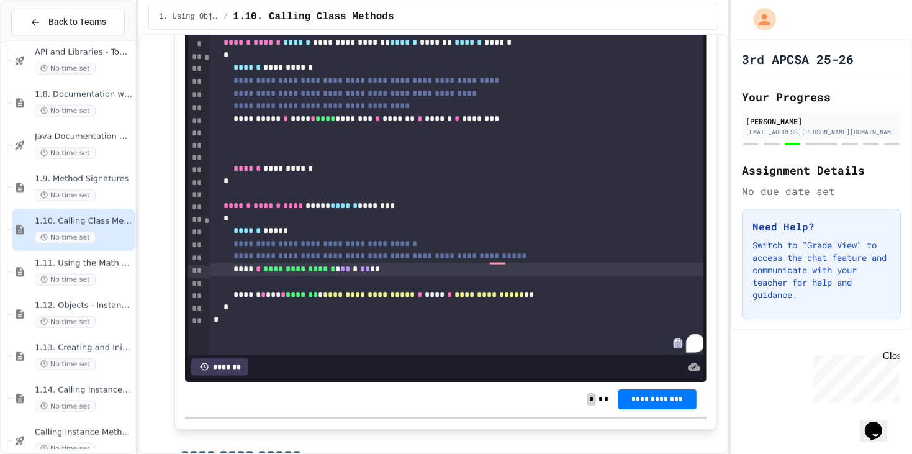  Describe the element at coordinates (83, 52) in the screenshot. I see `span: API and Libraries - Topic 1.7` at that location.